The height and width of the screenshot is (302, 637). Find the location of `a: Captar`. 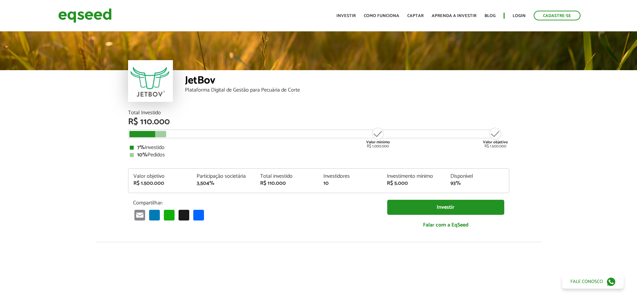

a: Captar is located at coordinates (415, 16).